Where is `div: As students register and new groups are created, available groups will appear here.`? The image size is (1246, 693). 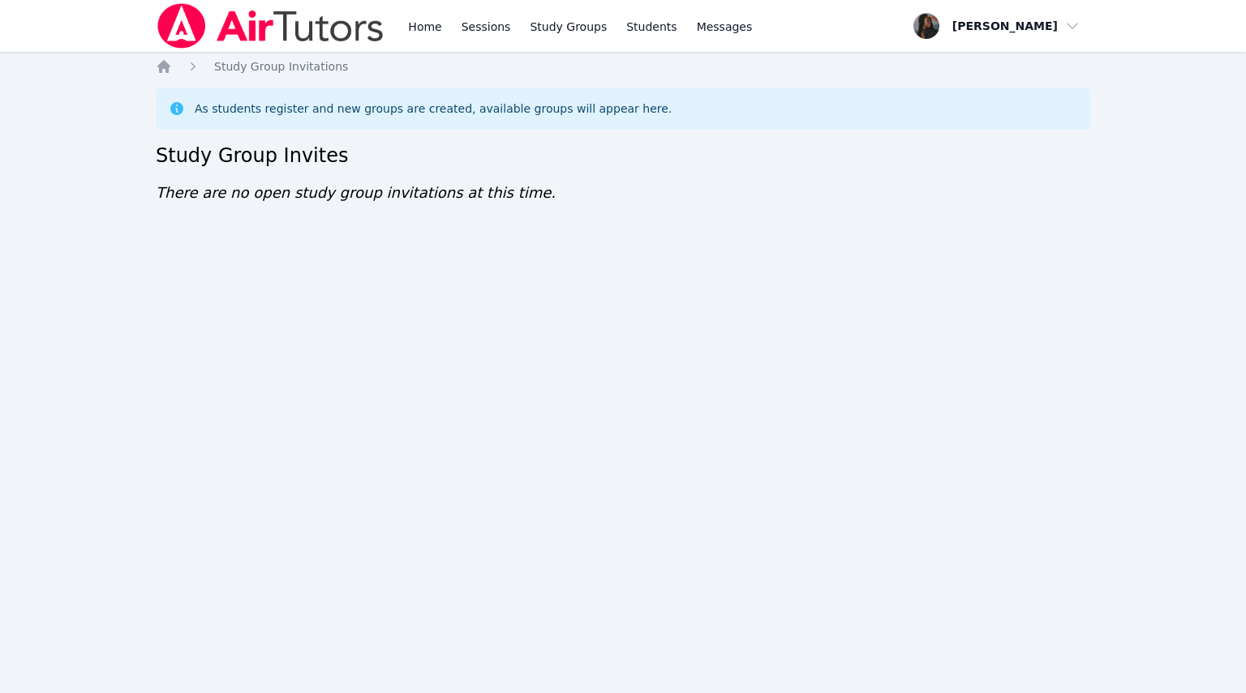
div: As students register and new groups are created, available groups will appear here. is located at coordinates (433, 109).